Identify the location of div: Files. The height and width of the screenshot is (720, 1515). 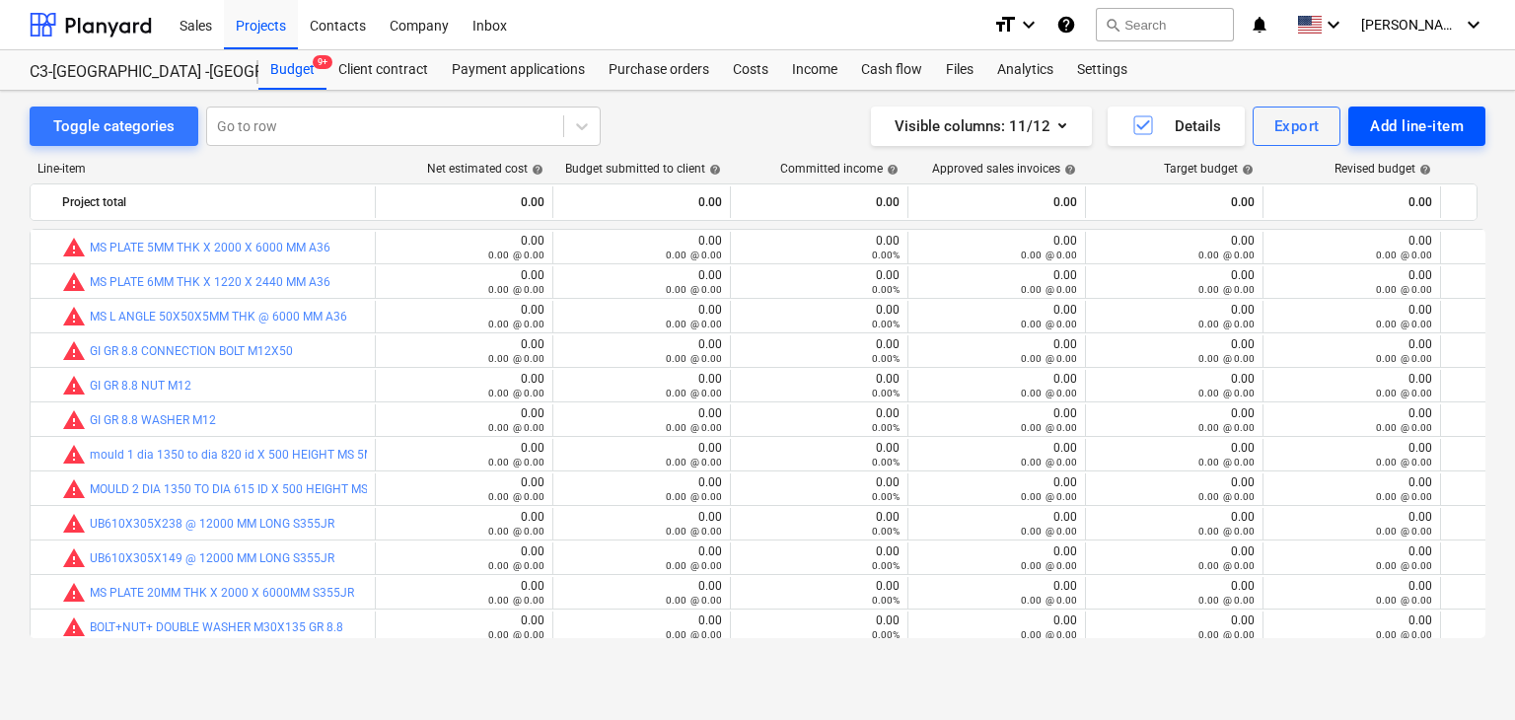
(960, 70).